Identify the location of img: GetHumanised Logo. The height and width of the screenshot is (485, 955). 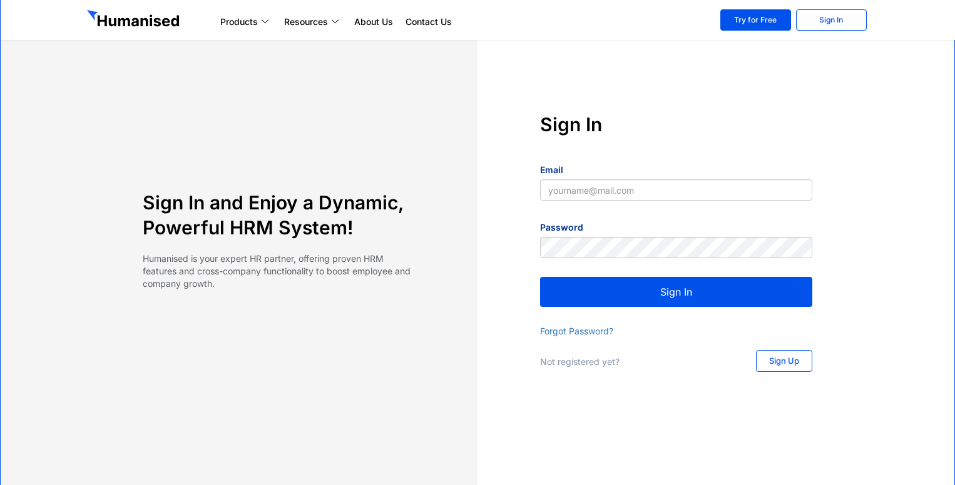
(134, 20).